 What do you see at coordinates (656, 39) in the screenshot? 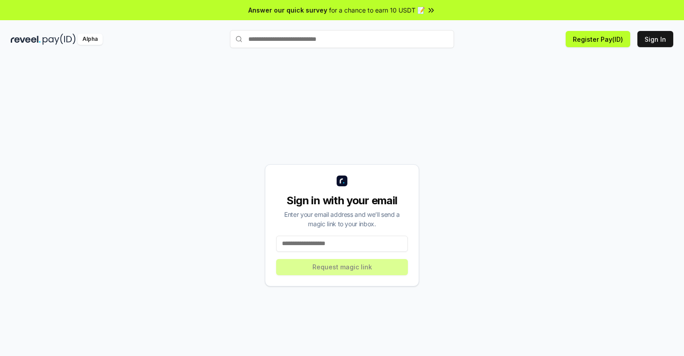
I see `button: Sign In` at bounding box center [656, 39].